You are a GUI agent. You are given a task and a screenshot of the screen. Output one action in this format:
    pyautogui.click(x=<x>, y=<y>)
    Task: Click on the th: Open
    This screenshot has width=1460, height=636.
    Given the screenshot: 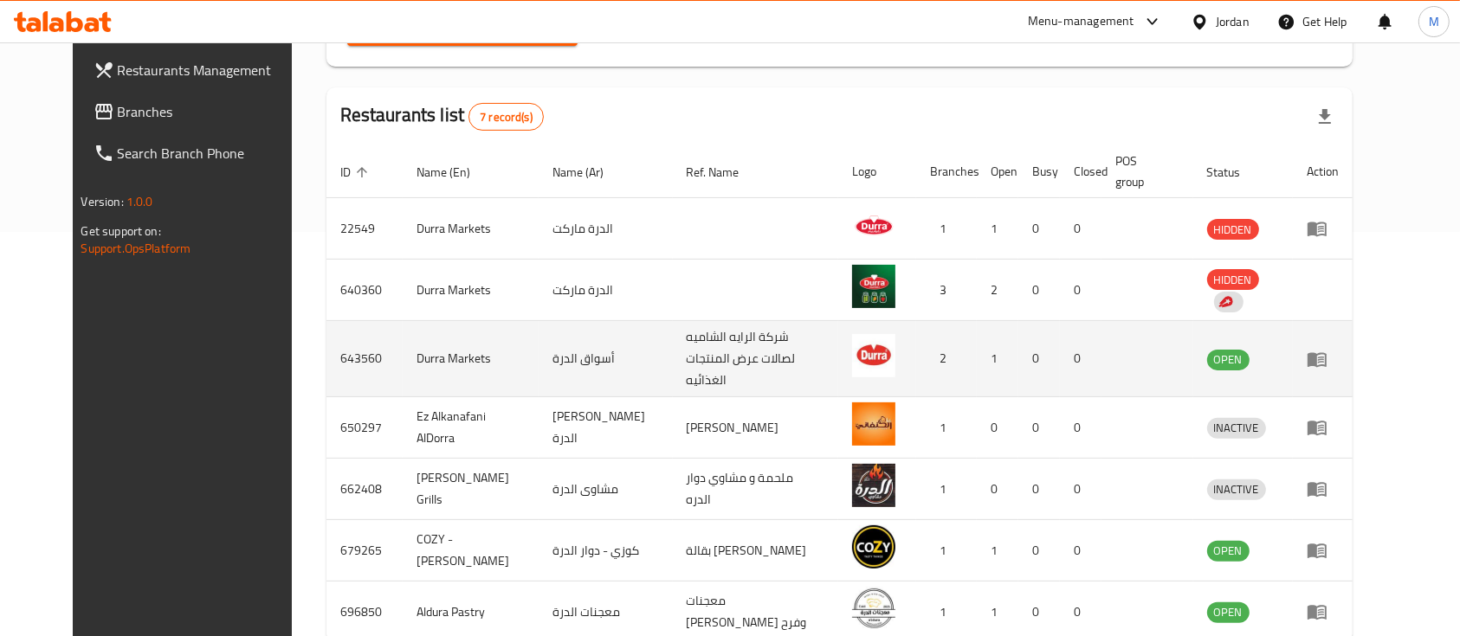 What is the action you would take?
    pyautogui.click(x=998, y=171)
    